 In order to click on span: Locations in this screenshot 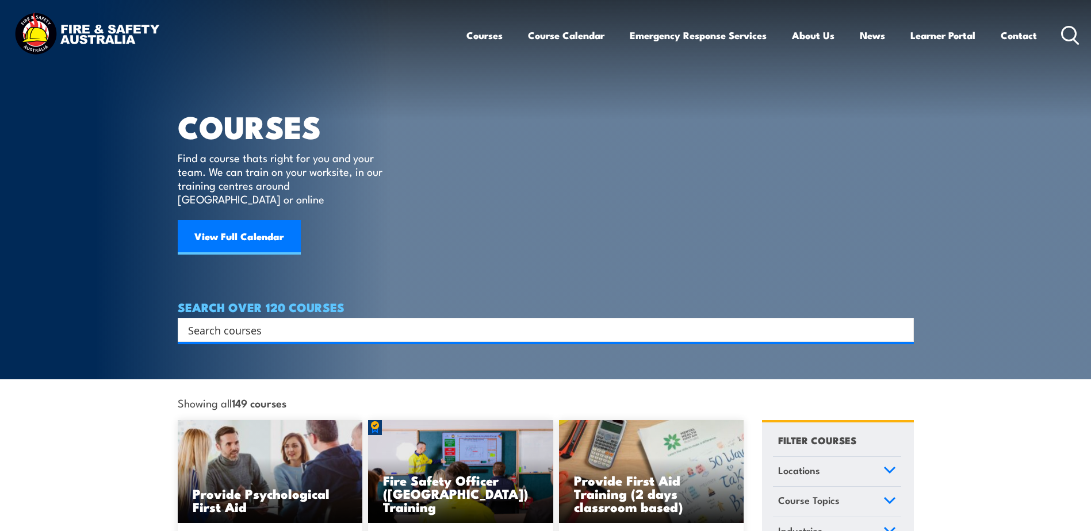, I will do `click(799, 470)`.